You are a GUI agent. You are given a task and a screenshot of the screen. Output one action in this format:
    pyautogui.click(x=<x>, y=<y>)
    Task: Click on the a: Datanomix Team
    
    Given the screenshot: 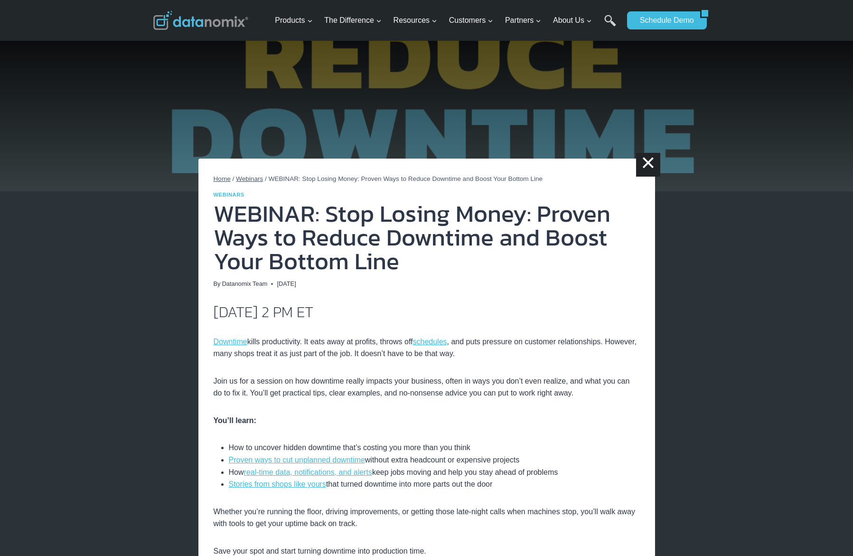 What is the action you would take?
    pyautogui.click(x=245, y=283)
    